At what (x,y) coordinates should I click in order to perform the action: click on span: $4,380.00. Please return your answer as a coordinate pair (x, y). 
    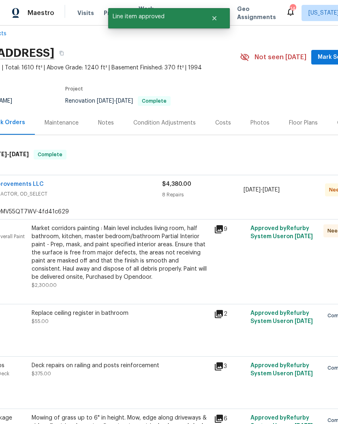
    Looking at the image, I should click on (177, 184).